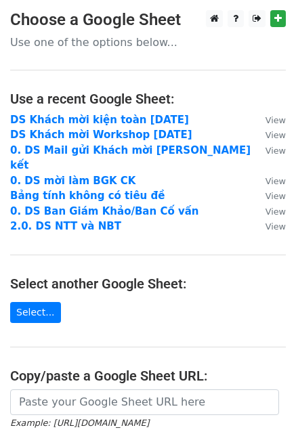 This screenshot has height=432, width=296. I want to click on h4: Use a recent Google Sheet:, so click(148, 99).